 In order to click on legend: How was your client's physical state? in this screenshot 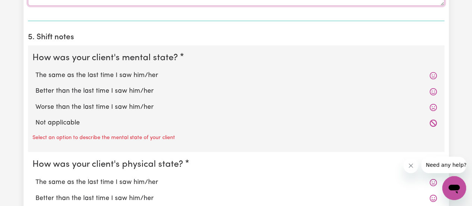, I will do `click(109, 164)`.